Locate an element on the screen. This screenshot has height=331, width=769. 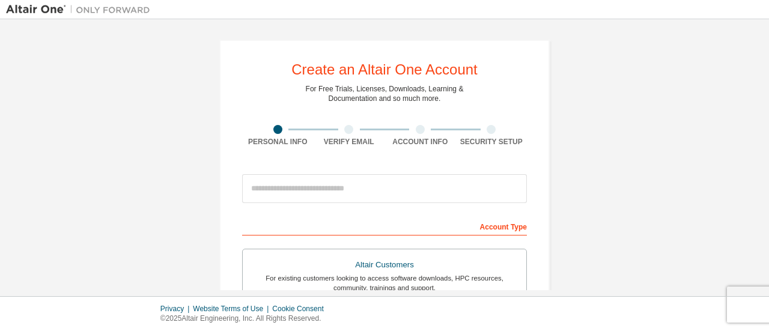
div: Account Type is located at coordinates (385, 226).